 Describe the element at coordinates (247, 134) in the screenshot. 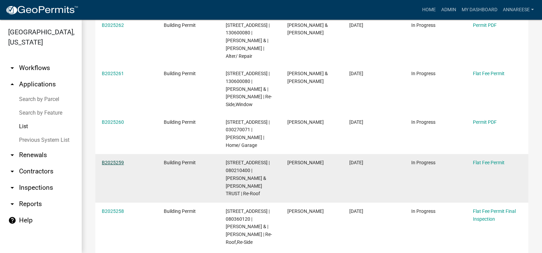

I see `span: 11634 760TH AVE | 030270071 | WESTLAND,DAVID A | Home/ Garage` at that location.